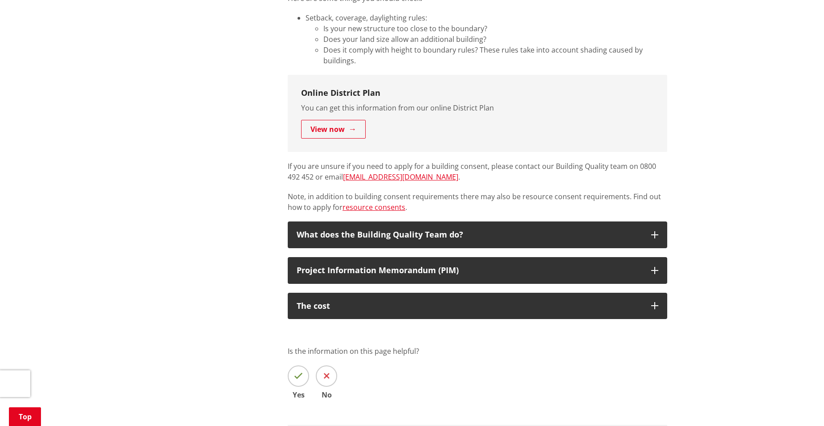 The image size is (824, 426). I want to click on li: Setback, coverage, daylighting rules:, so click(486, 39).